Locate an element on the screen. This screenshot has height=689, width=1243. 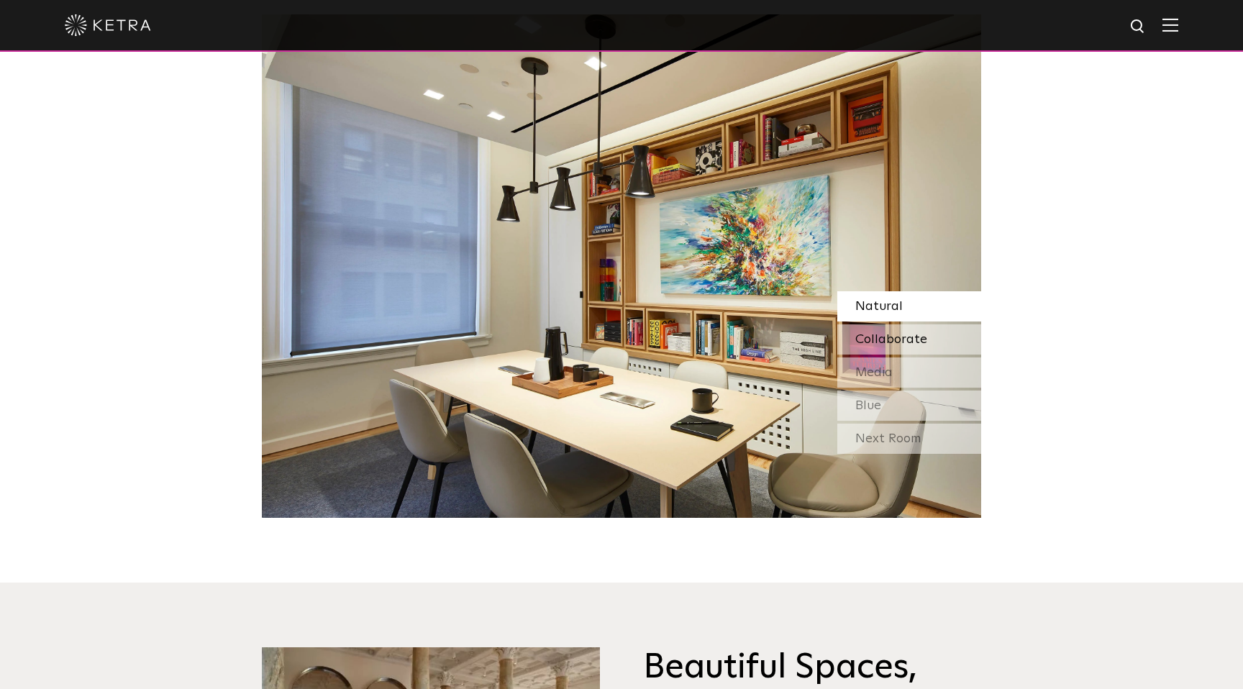
div: Next Room is located at coordinates (909, 439).